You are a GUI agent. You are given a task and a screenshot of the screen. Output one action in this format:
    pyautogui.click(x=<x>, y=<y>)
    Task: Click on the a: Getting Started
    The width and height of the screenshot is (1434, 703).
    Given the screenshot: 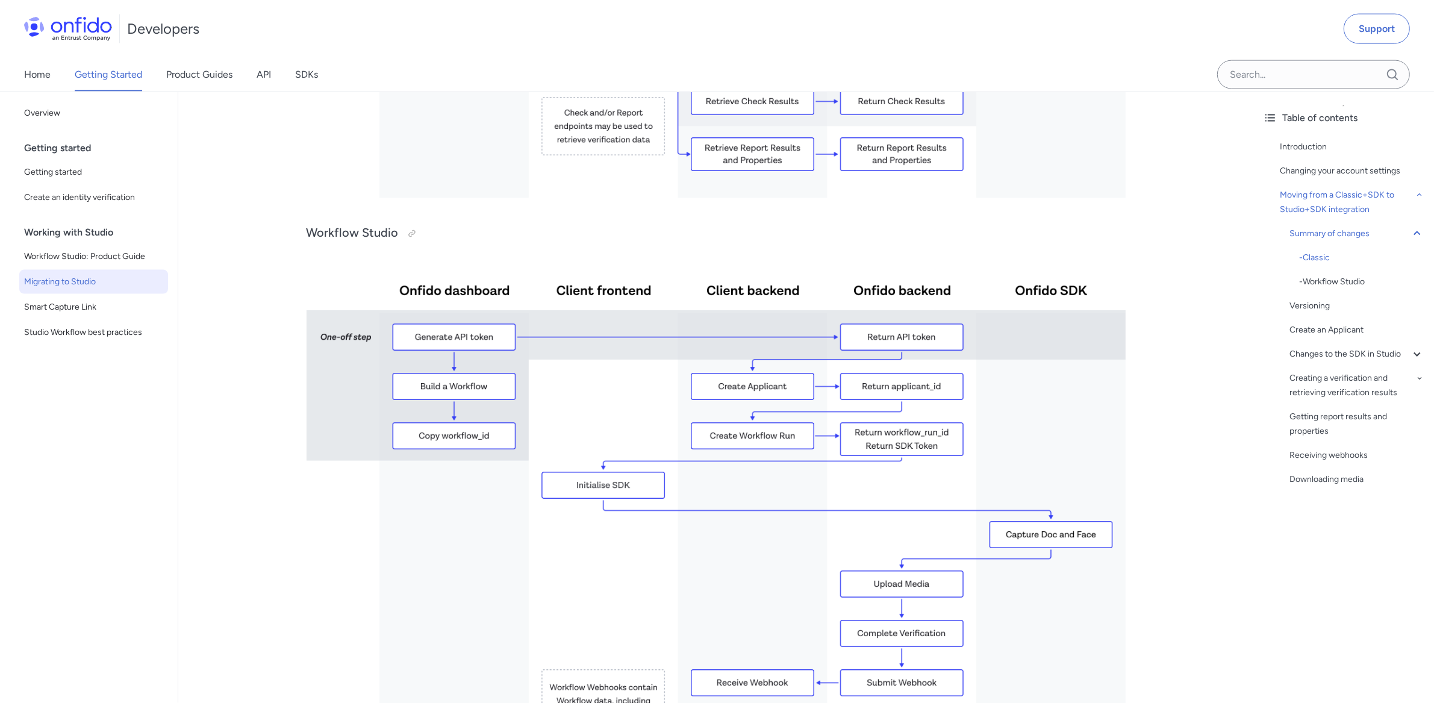 What is the action you would take?
    pyautogui.click(x=108, y=75)
    